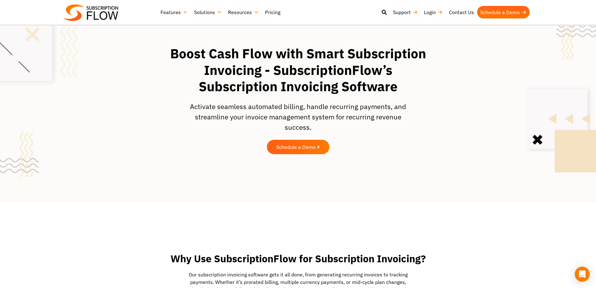  Describe the element at coordinates (433, 12) in the screenshot. I see `a: Login` at that location.